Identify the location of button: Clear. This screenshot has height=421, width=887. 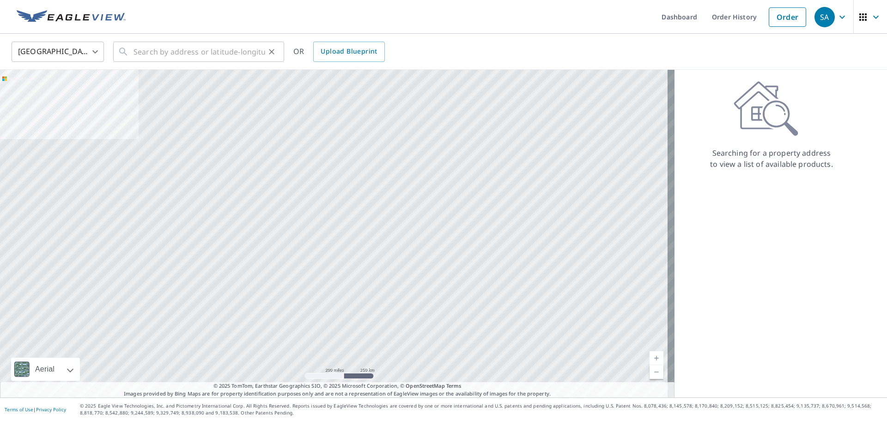
(272, 52).